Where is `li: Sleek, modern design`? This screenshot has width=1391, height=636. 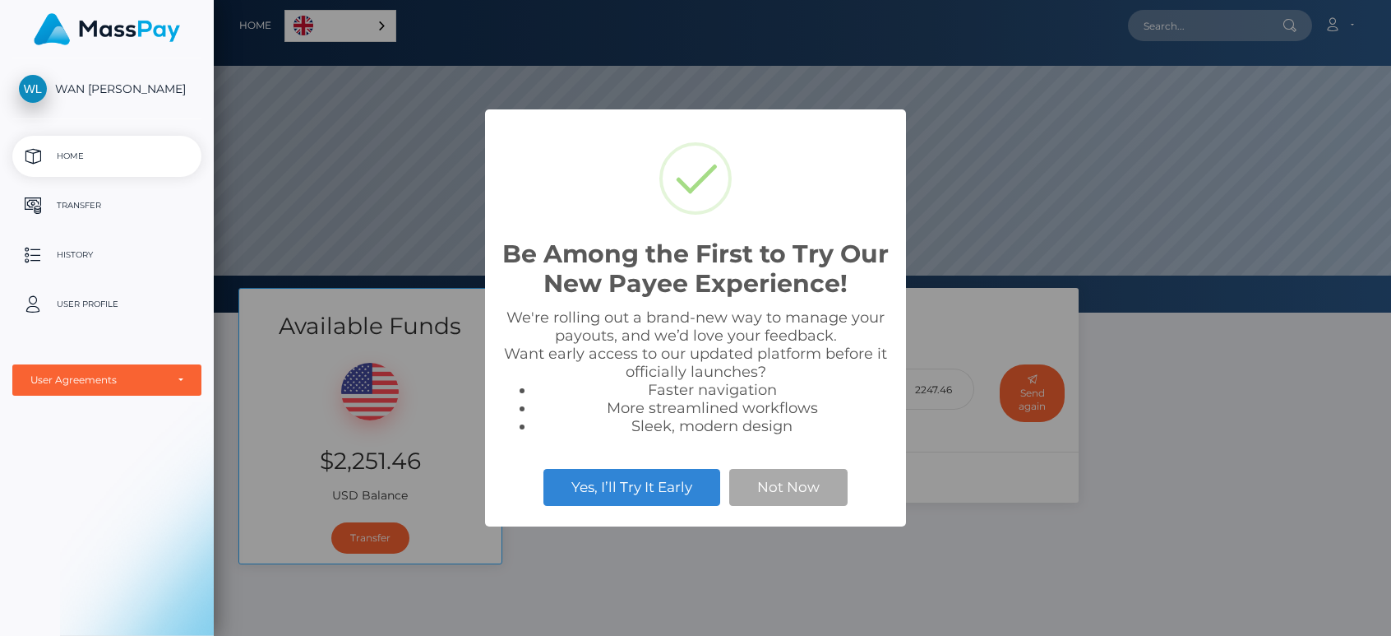
li: Sleek, modern design is located at coordinates (712, 426).